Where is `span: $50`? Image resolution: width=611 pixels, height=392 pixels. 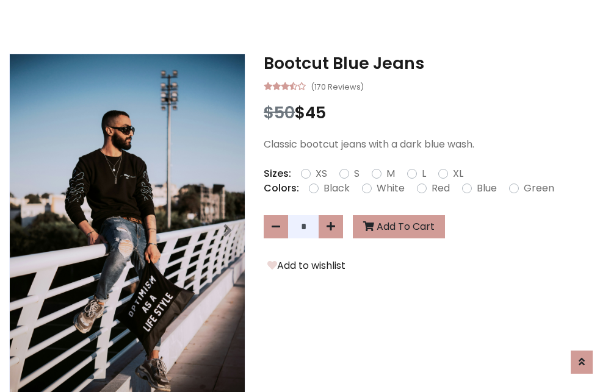
span: $50 is located at coordinates (279, 112).